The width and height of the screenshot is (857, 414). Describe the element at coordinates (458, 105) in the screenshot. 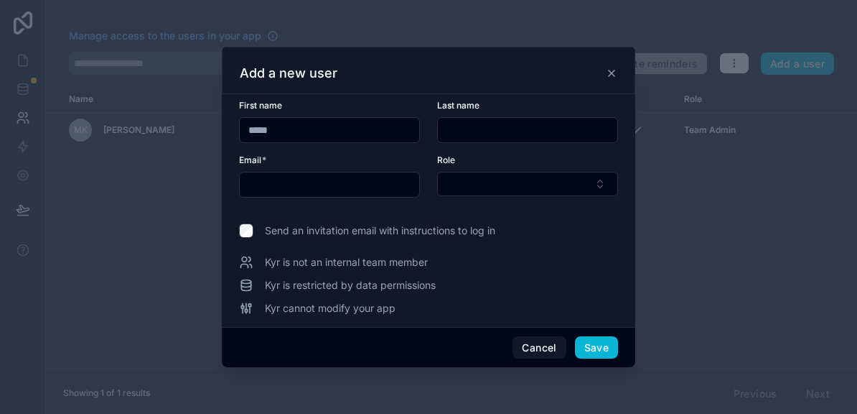

I see `span: Last name` at that location.